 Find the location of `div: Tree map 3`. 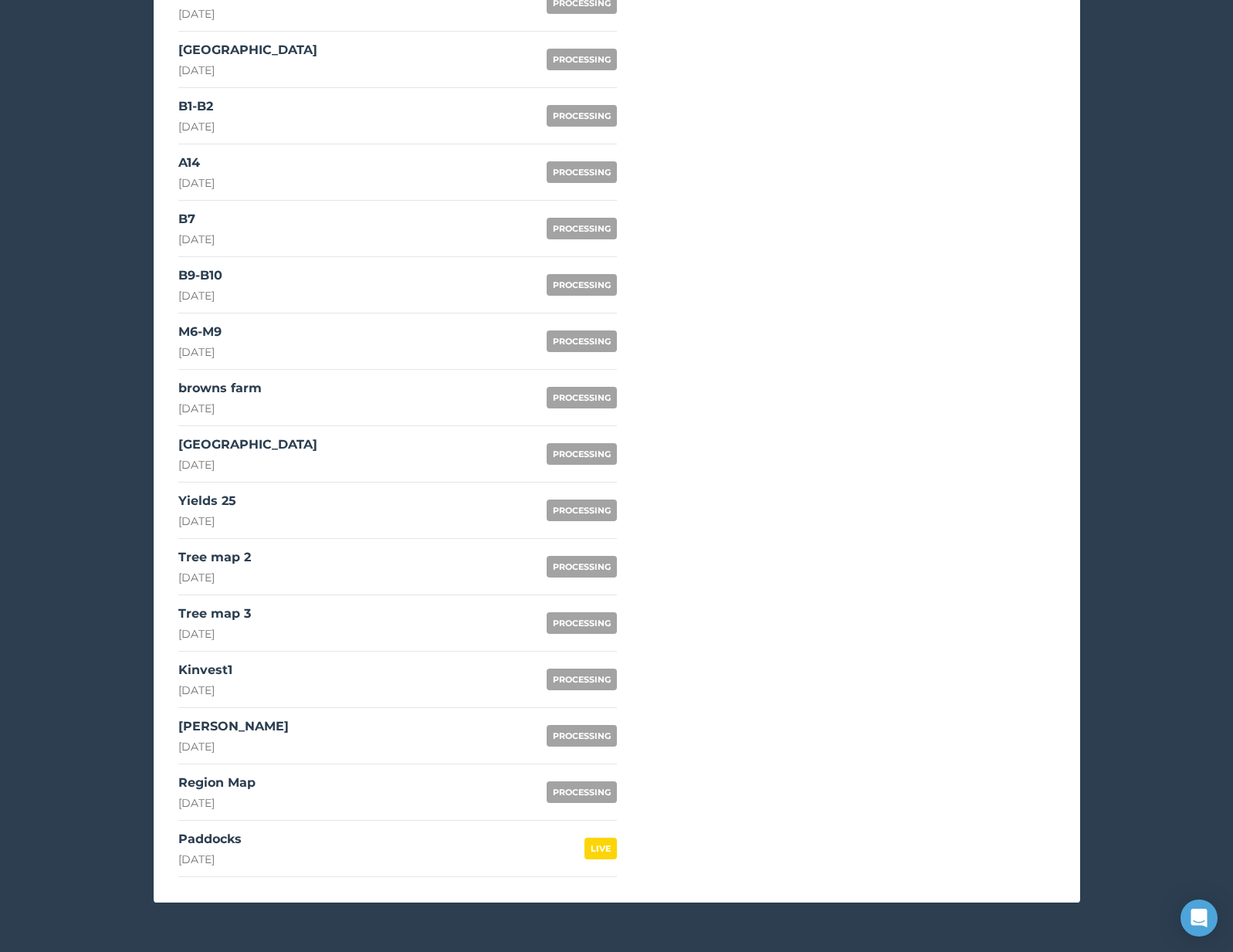

div: Tree map 3 is located at coordinates (214, 613).